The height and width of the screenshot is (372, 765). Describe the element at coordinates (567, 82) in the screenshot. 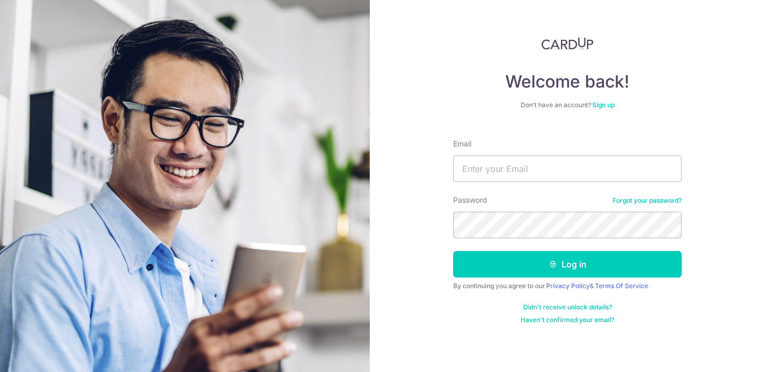

I see `h4: Welcome back!` at that location.